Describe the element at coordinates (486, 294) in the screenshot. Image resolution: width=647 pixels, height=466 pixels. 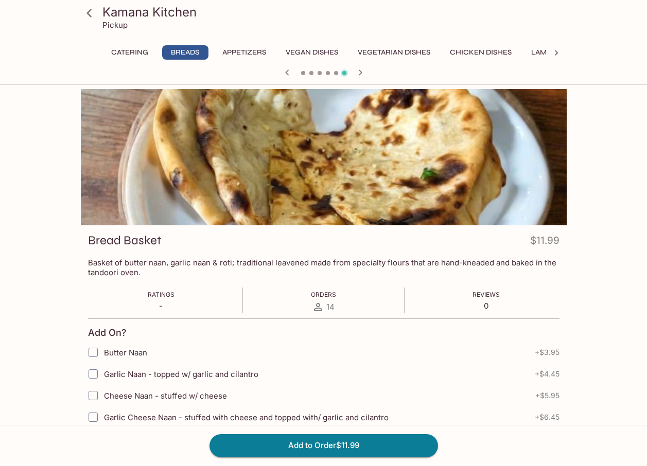
I see `span: Reviews` at that location.